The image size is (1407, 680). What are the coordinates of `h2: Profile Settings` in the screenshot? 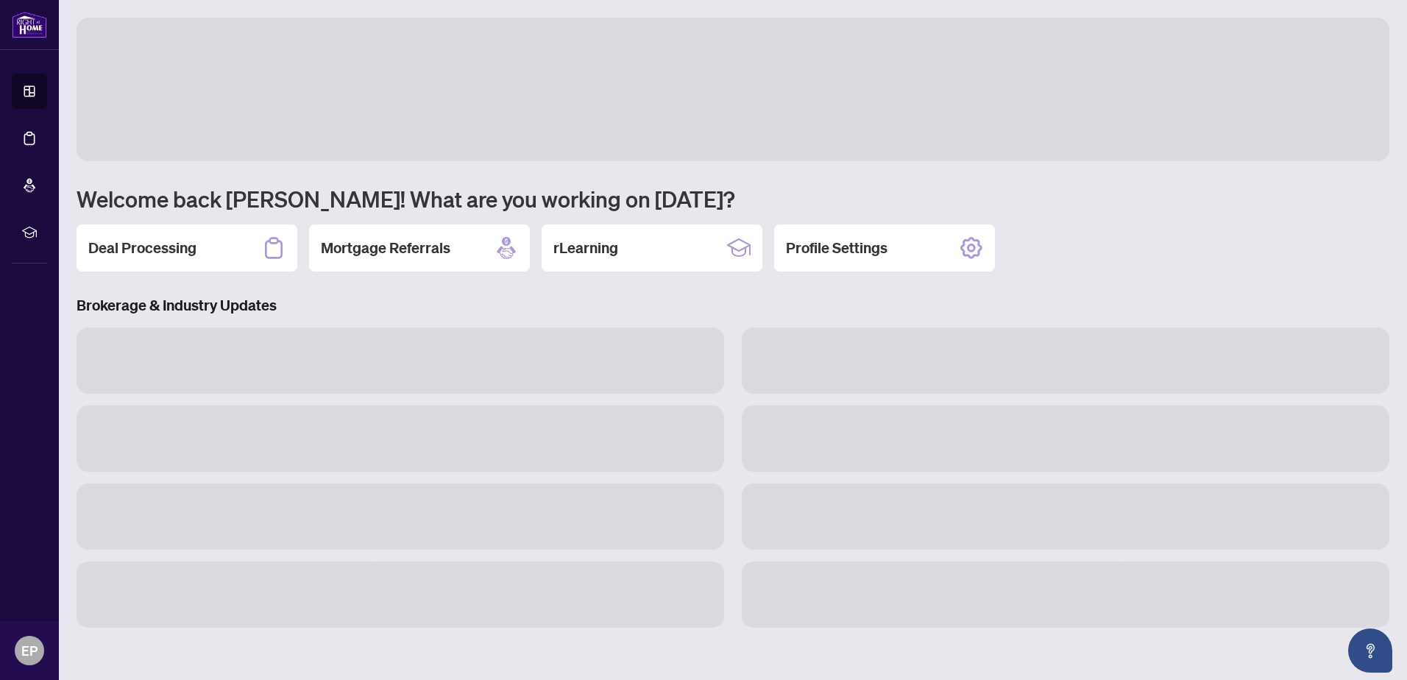 It's located at (836, 248).